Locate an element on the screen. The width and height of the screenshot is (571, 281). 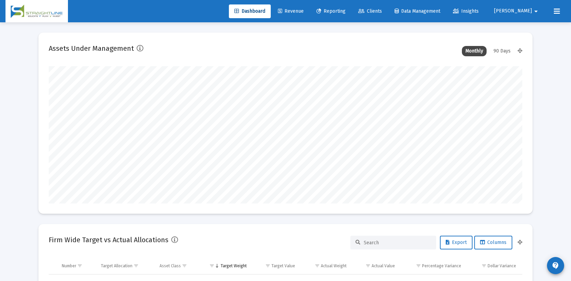
input: Search is located at coordinates (398, 243).